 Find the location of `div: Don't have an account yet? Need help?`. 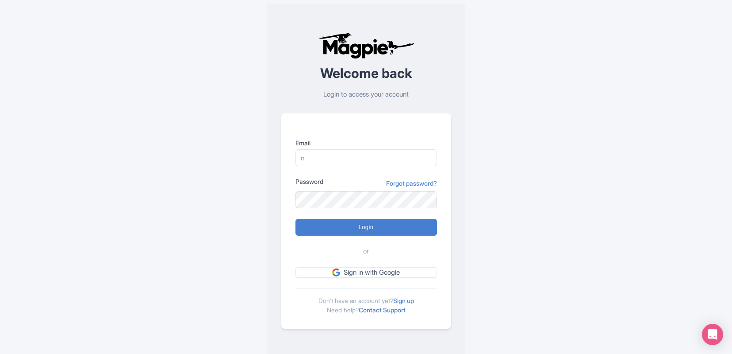

div: Don't have an account yet? Need help? is located at coordinates (366, 301).